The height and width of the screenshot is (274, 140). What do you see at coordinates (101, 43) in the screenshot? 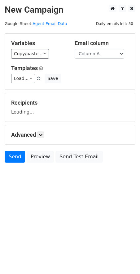
I see `h5: Email column` at bounding box center [101, 43].